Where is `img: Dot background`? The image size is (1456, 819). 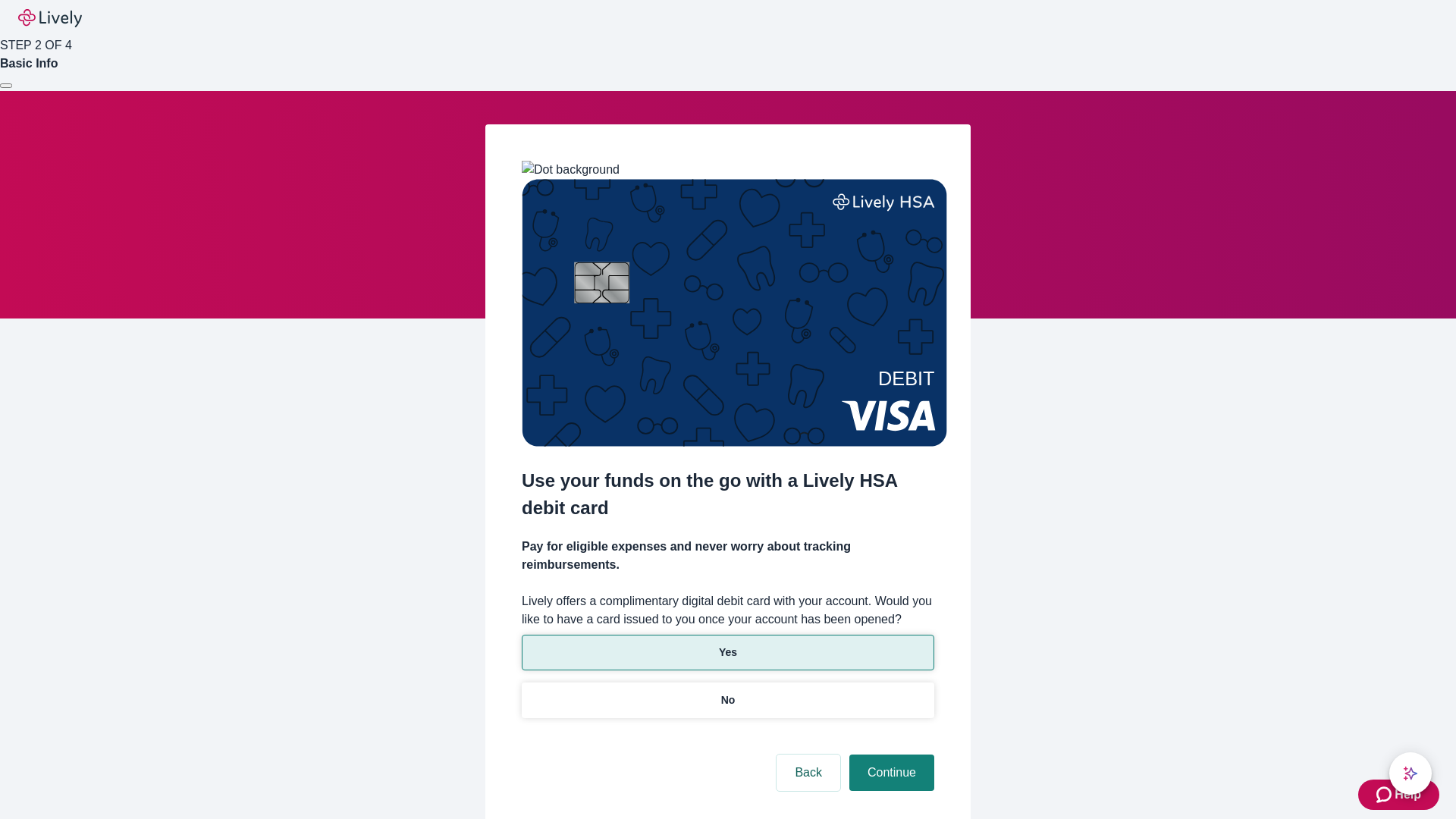
img: Dot background is located at coordinates (570, 170).